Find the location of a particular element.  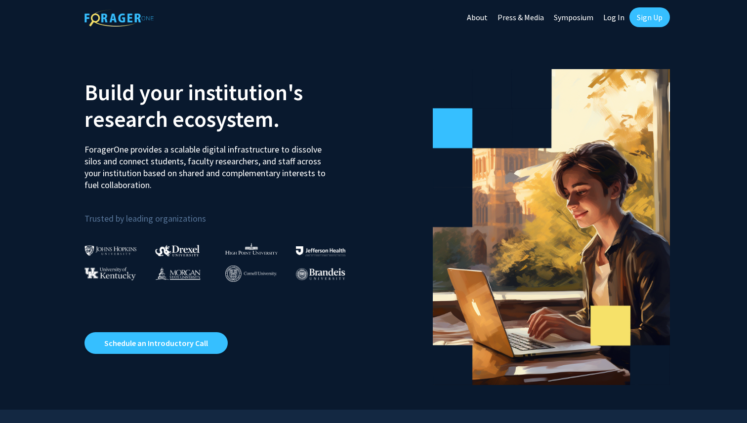

img: Johns Hopkins University is located at coordinates (111, 251).